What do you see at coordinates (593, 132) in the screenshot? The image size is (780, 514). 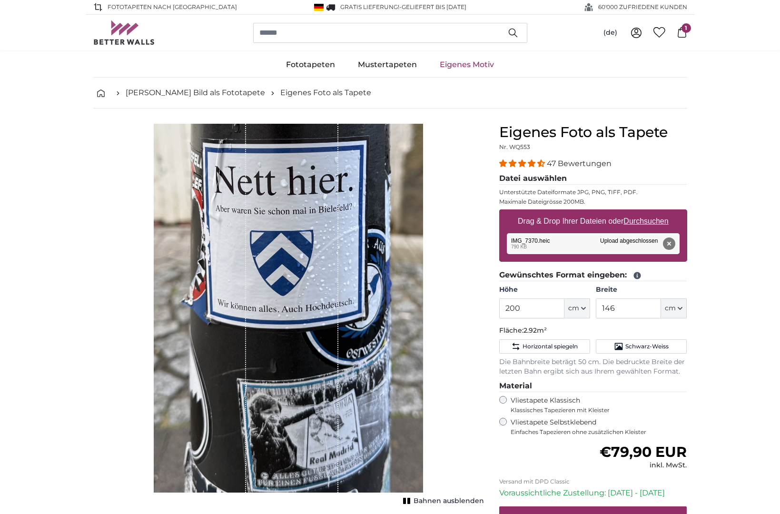 I see `h1: Eigenes Foto als Tapete` at bounding box center [593, 132].